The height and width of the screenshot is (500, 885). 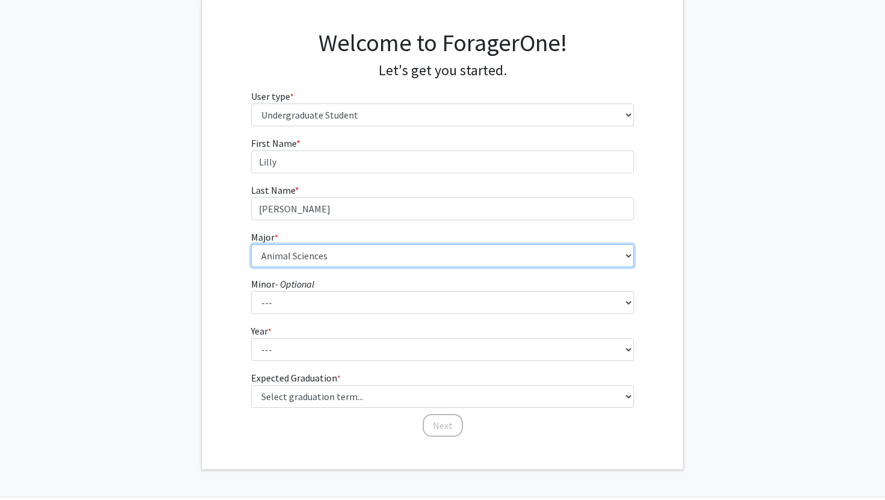 I want to click on label: Minor, so click(x=282, y=284).